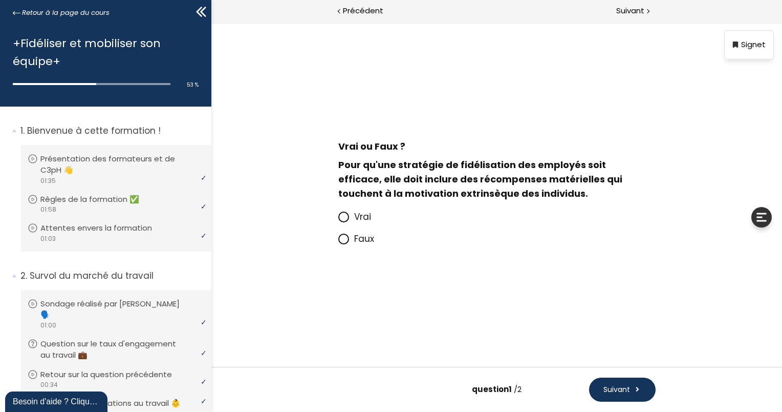  What do you see at coordinates (48, 239) in the screenshot?
I see `span: 01:03` at bounding box center [48, 239].